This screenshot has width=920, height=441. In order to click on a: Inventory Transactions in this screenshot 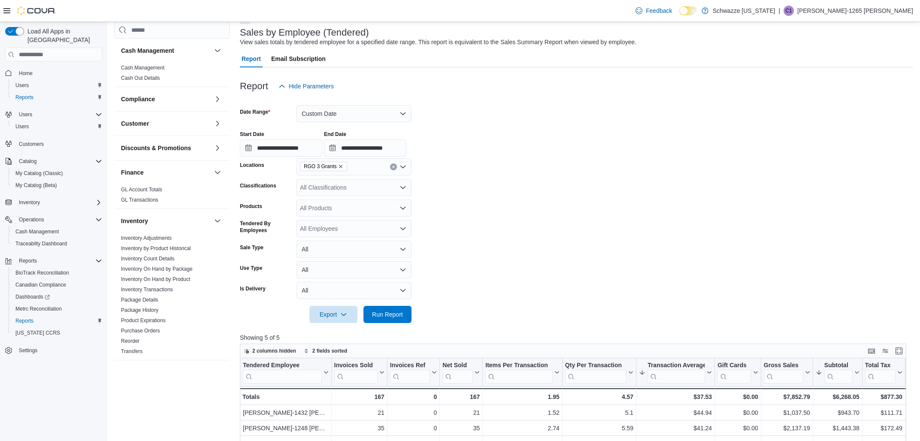, I will do `click(147, 290)`.